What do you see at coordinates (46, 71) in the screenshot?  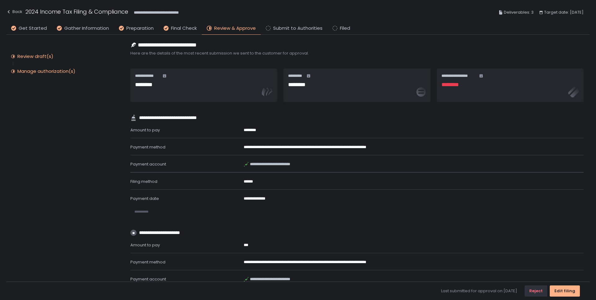 I see `div: Manage authorization(s)` at bounding box center [46, 71].